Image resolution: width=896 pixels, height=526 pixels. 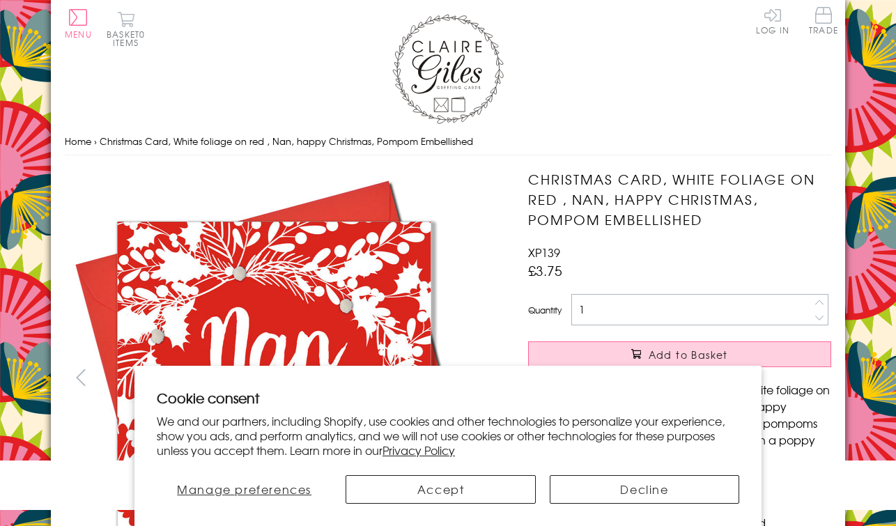 I want to click on p: We and our partners, including Shopify, use cookies and other technologies to personalize your ex..., so click(x=448, y=436).